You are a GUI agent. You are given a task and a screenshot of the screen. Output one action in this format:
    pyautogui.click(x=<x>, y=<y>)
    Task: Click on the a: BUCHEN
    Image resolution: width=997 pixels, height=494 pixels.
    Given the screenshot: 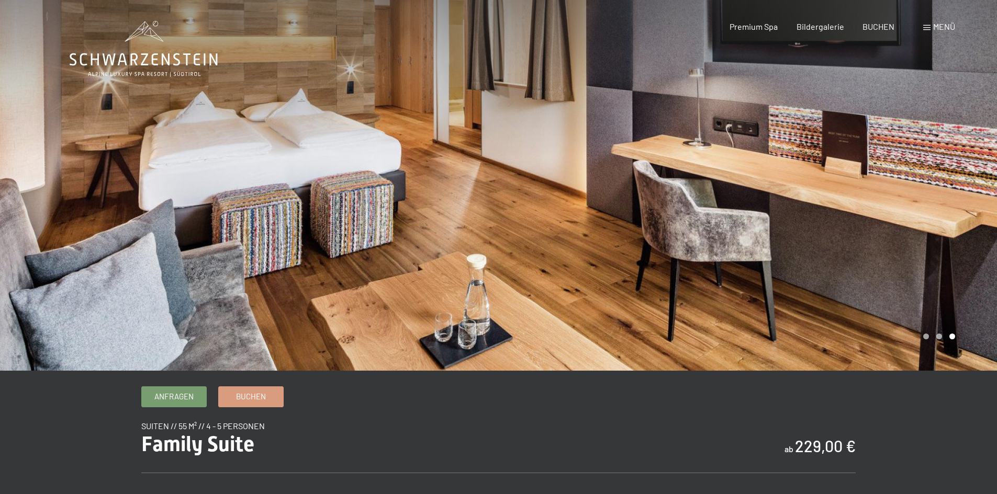 What is the action you would take?
    pyautogui.click(x=878, y=26)
    